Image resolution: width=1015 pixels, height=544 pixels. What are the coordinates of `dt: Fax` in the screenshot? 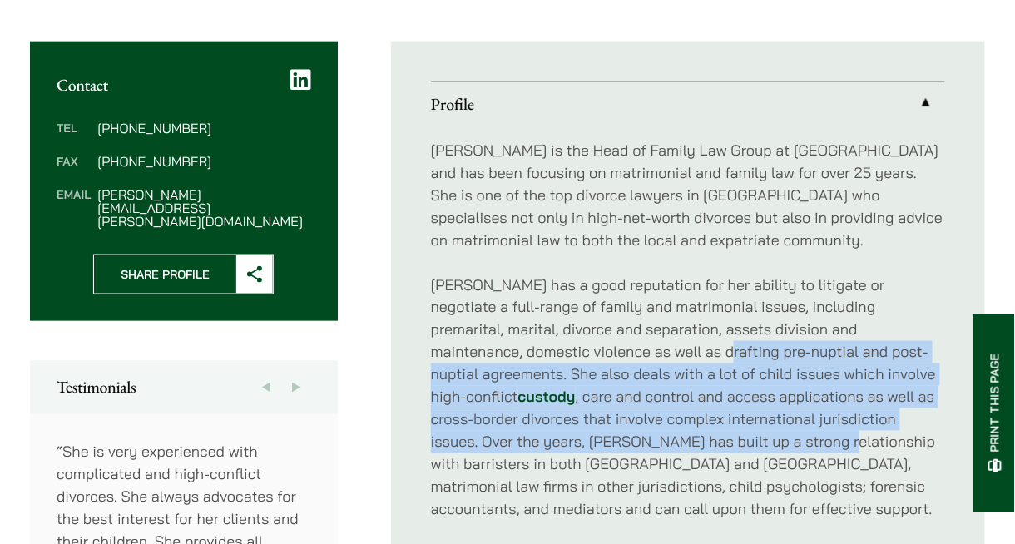 It's located at (73, 171).